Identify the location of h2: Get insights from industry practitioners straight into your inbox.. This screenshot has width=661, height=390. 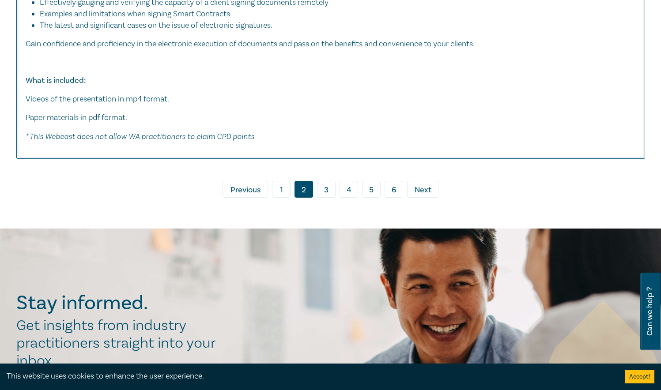
(121, 344).